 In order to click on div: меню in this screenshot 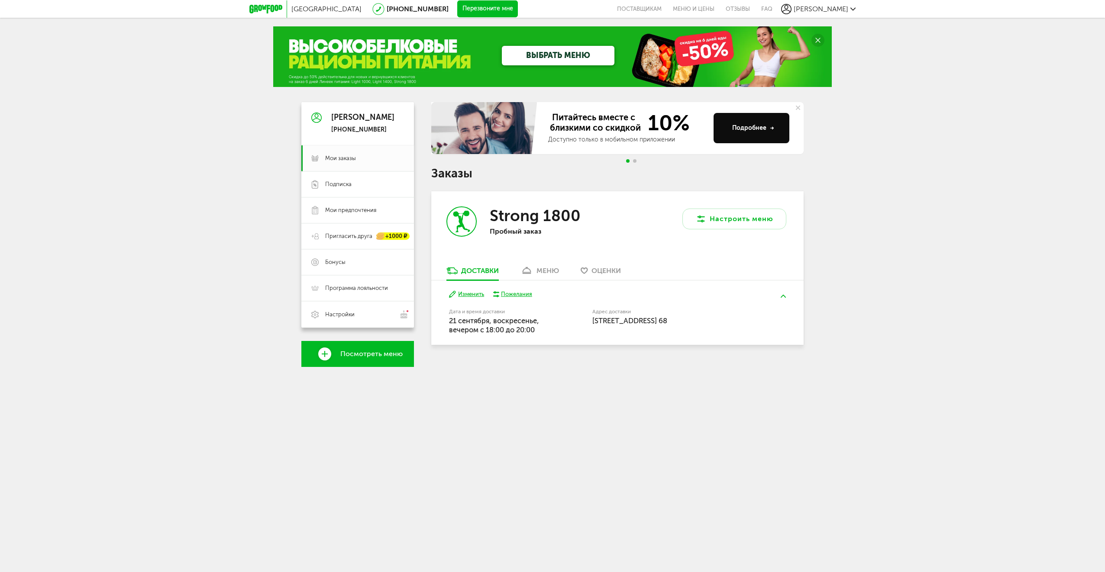, I will do `click(548, 271)`.